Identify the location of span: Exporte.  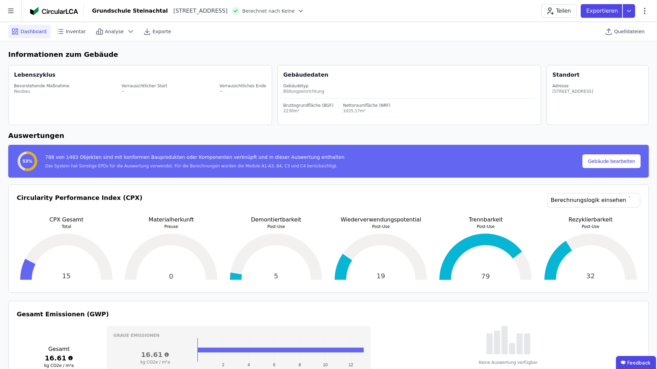
(162, 31).